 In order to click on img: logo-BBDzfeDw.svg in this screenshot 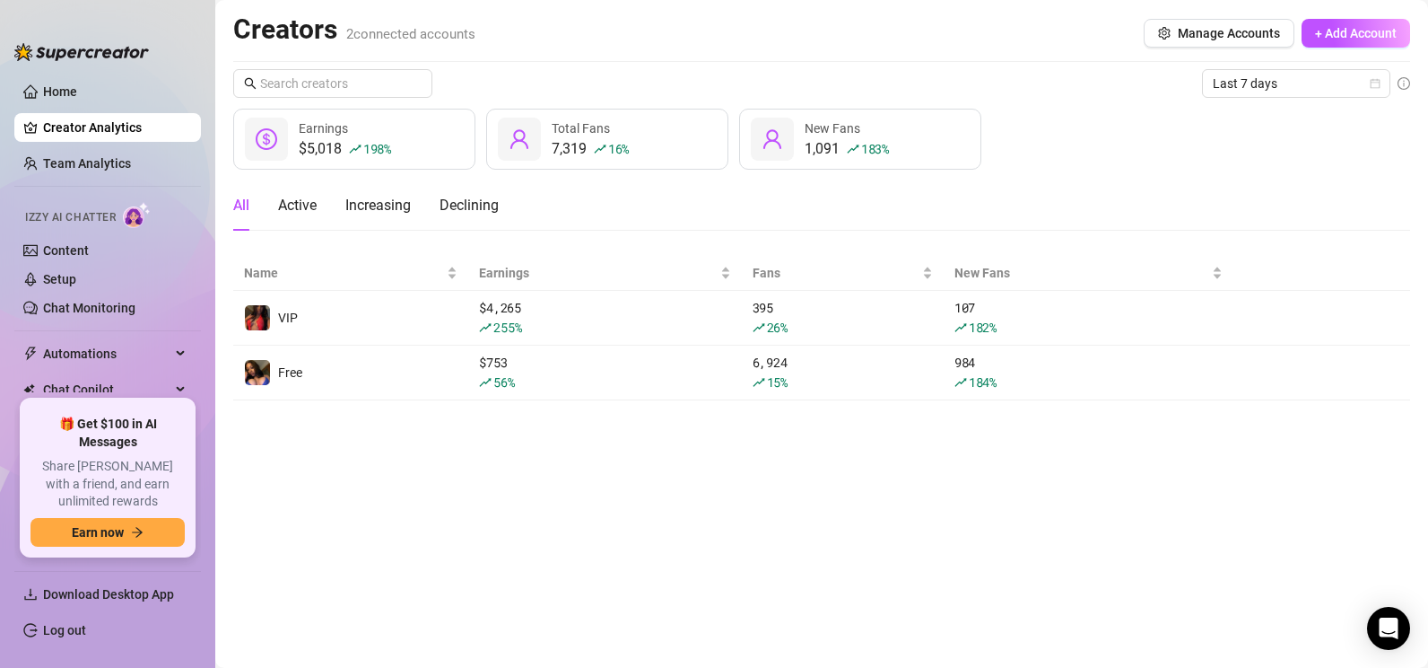, I will do `click(82, 52)`.